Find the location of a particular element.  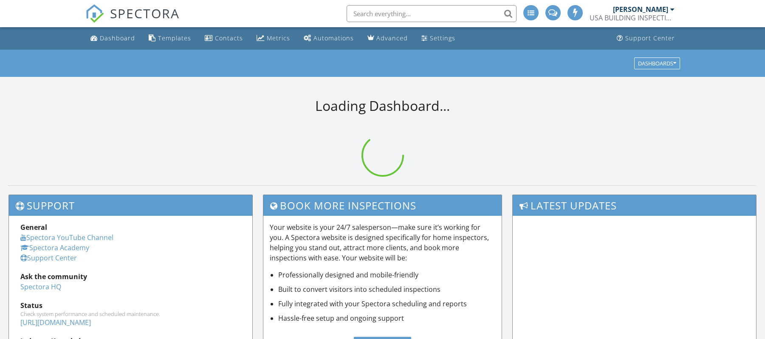

strong: General is located at coordinates (34, 227).